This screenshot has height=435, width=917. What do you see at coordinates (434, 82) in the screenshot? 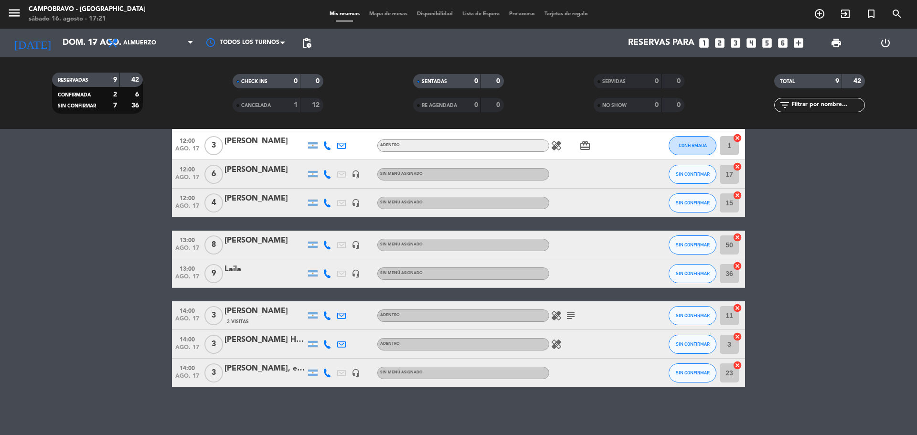
I see `span: SENTADAS` at bounding box center [434, 82].